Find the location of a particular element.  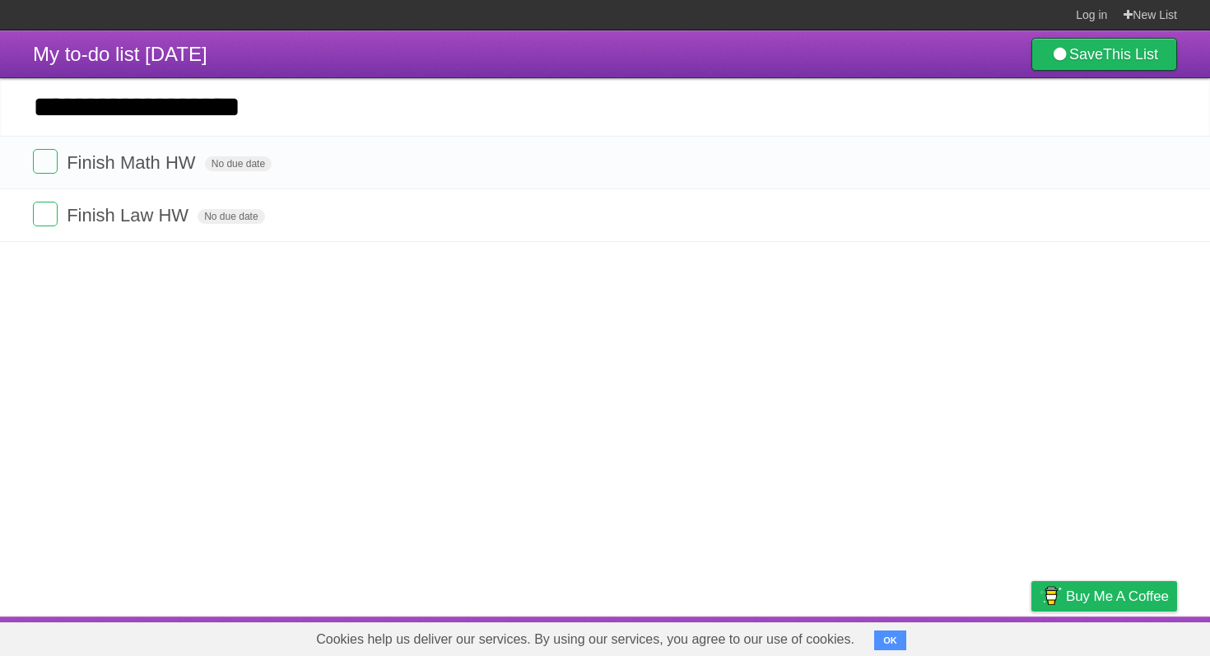

a: Buy me a coffee is located at coordinates (1104, 596).